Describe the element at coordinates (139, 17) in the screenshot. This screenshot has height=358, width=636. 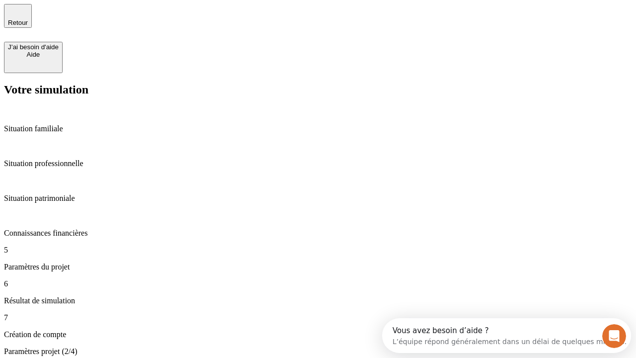
I see `div: Ouvrir le Messenger Intercom` at that location.